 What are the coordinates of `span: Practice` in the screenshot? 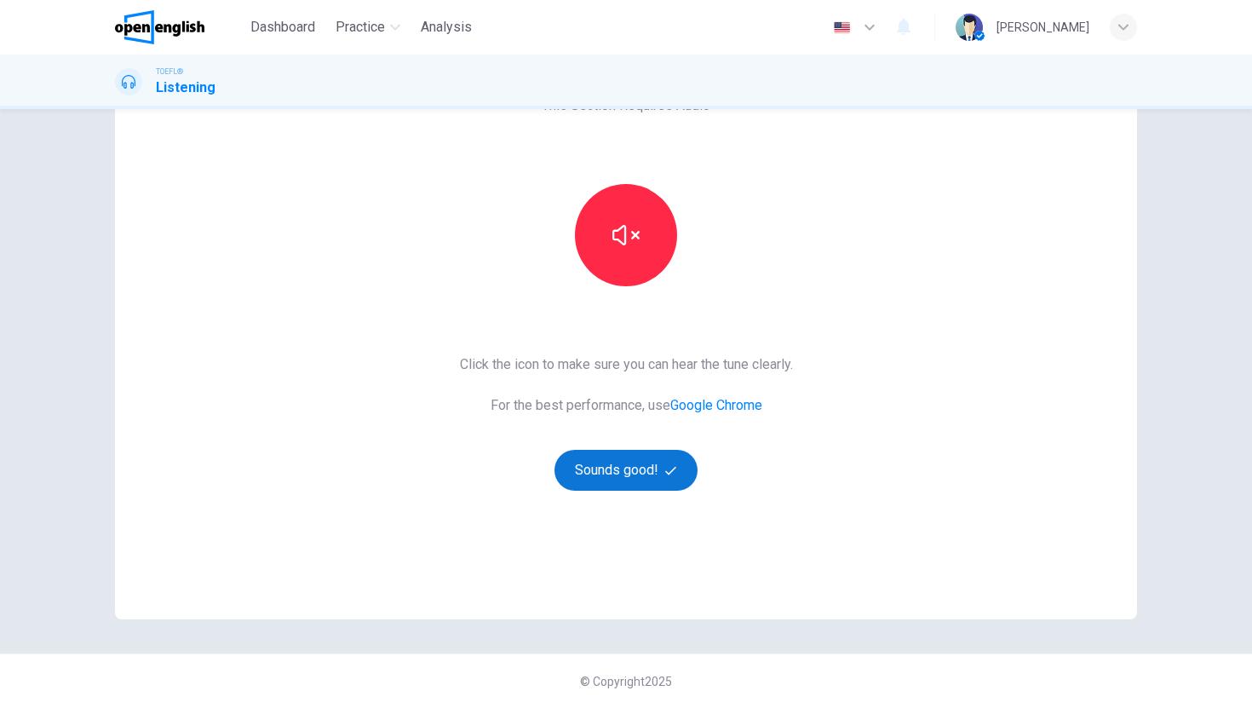 It's located at (360, 27).